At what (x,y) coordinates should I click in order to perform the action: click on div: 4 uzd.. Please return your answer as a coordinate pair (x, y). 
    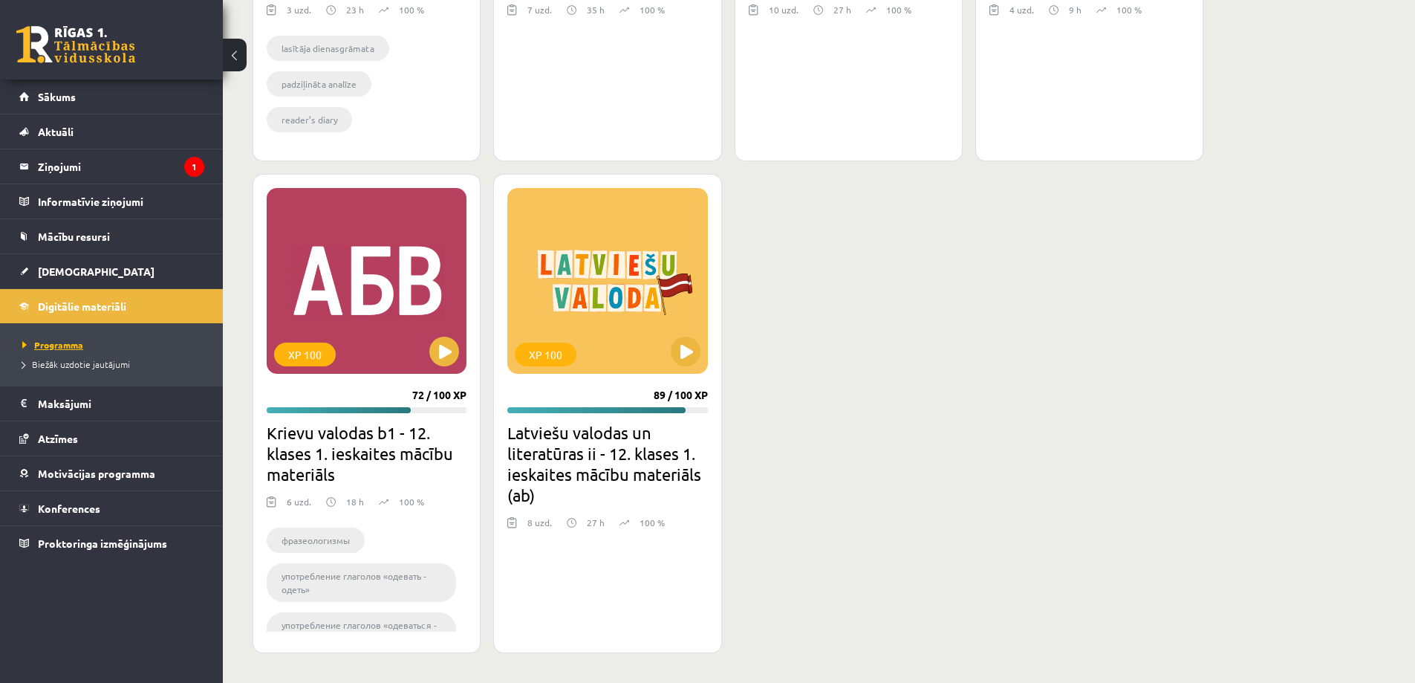
    Looking at the image, I should click on (1021, 14).